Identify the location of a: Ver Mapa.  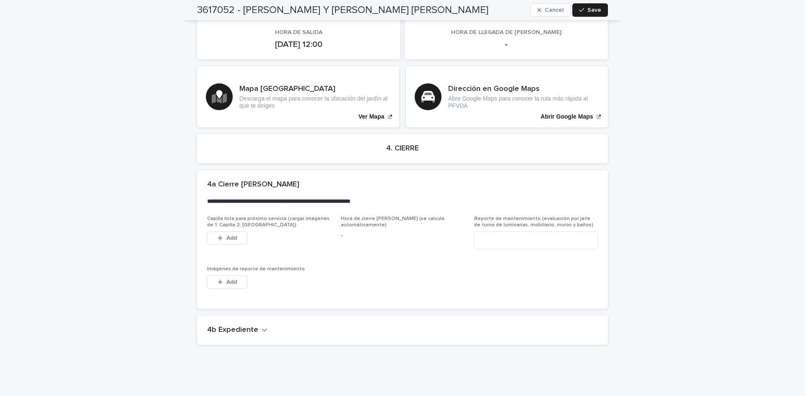
(298, 97).